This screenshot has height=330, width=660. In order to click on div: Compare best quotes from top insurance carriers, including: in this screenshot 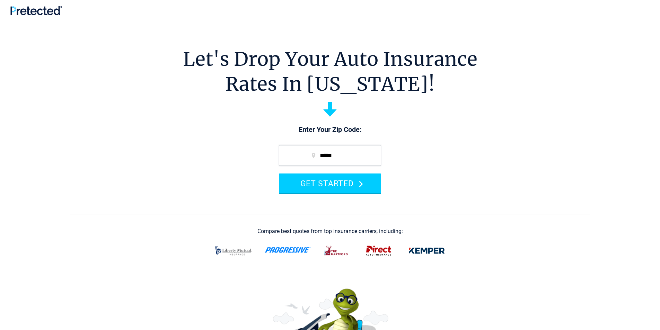, I will do `click(330, 231)`.